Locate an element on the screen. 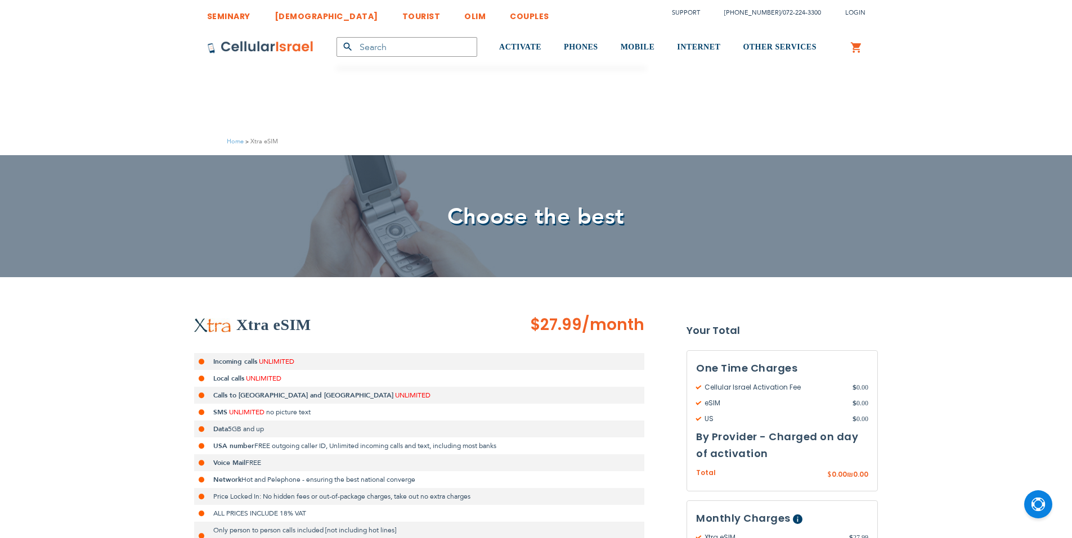 The height and width of the screenshot is (538, 1072). strong: Voice Mail is located at coordinates (229, 463).